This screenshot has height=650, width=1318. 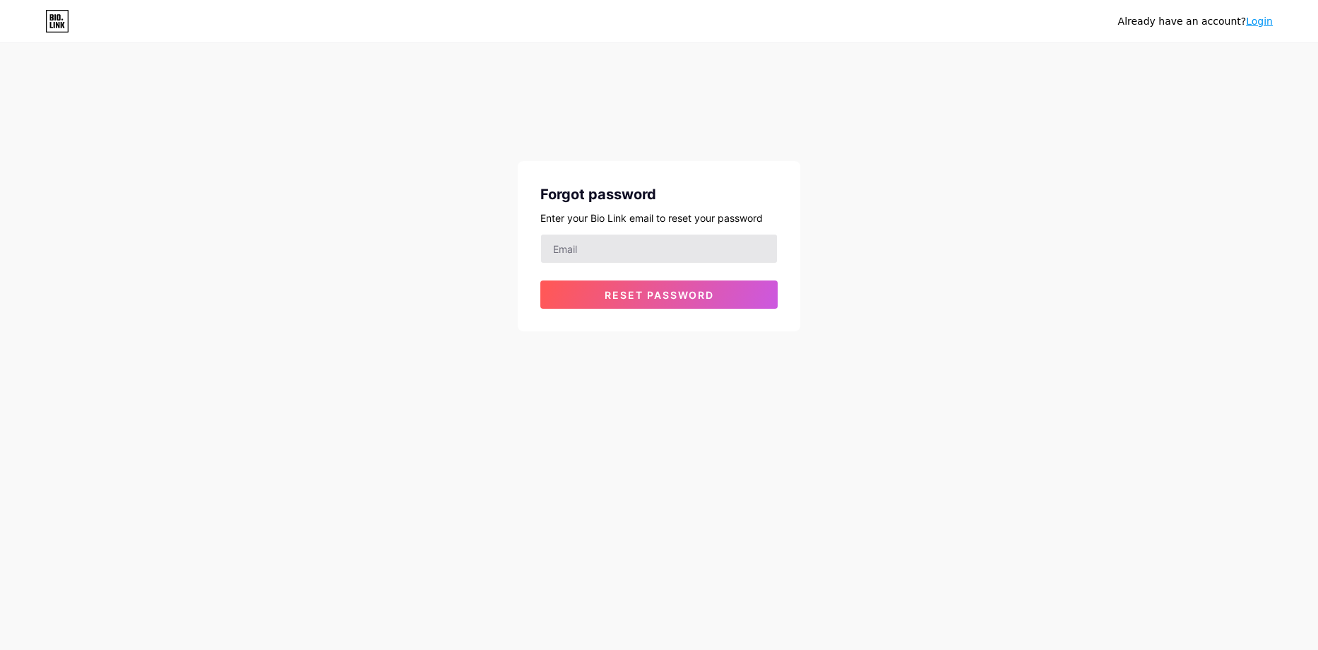 What do you see at coordinates (659, 249) in the screenshot?
I see `input: Email` at bounding box center [659, 249].